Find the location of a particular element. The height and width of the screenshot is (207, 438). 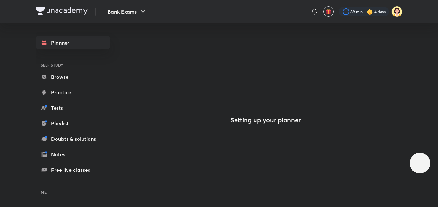

h4: Setting up your planner is located at coordinates (266, 120).